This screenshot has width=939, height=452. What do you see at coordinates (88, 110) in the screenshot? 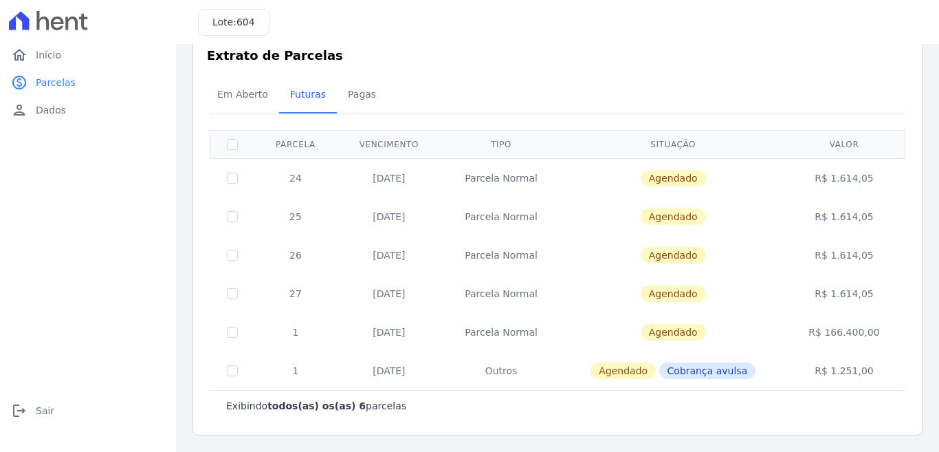
I see `a: personDados` at bounding box center [88, 110].